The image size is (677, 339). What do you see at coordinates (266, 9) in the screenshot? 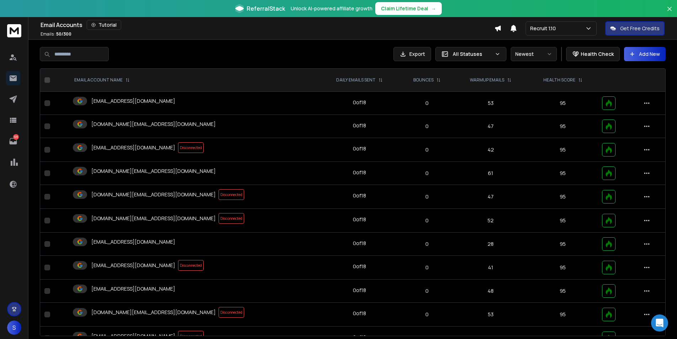
I see `span: ReferralStack` at bounding box center [266, 9].